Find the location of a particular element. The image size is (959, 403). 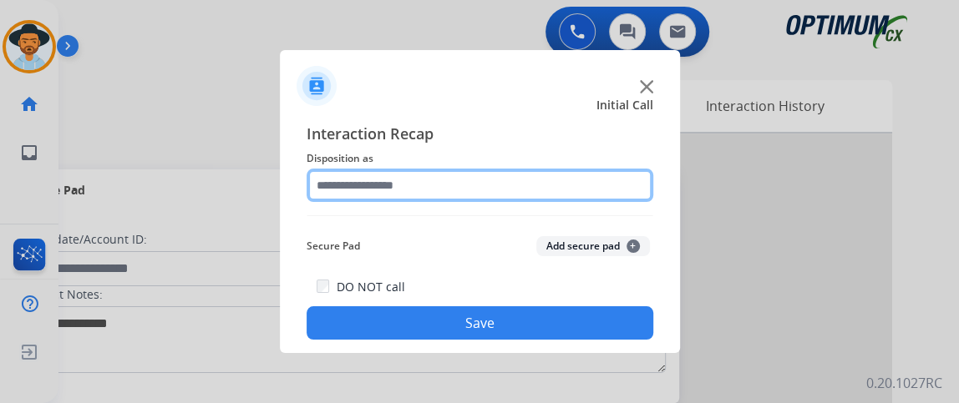

img: contact-recap-line.svg is located at coordinates (479, 216).